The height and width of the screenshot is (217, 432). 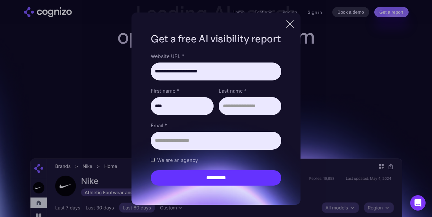 What do you see at coordinates (216, 56) in the screenshot?
I see `label: Website URL *` at bounding box center [216, 56].